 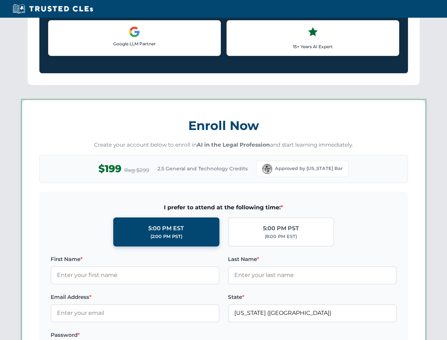 I want to click on label: Password, so click(x=135, y=335).